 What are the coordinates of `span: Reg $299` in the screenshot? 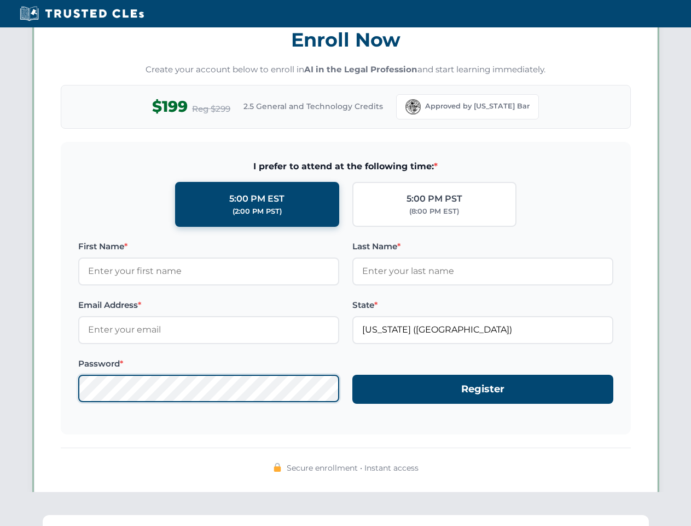 It's located at (211, 109).